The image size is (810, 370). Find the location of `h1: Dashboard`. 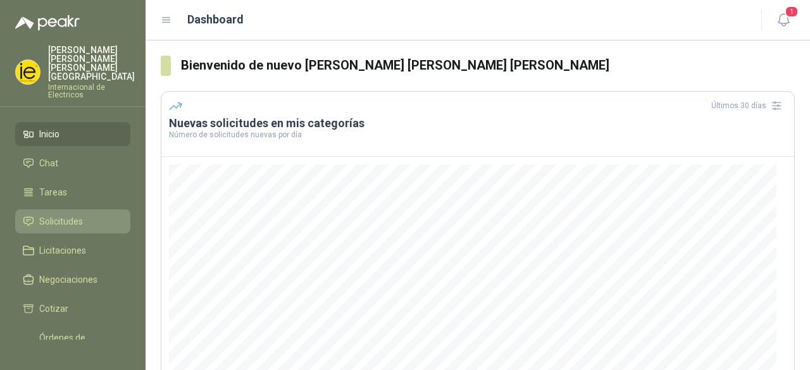

h1: Dashboard is located at coordinates (215, 20).